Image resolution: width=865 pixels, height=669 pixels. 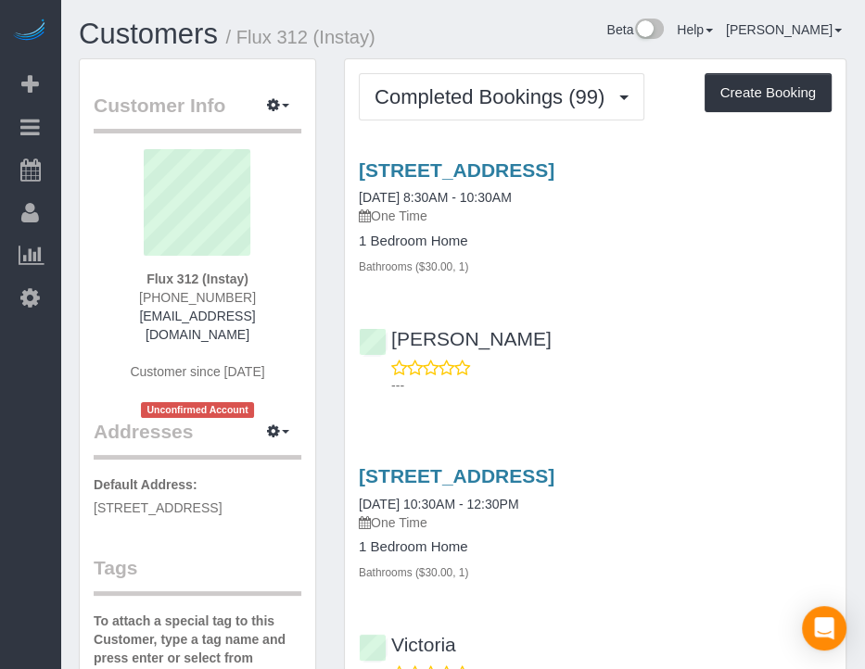 What do you see at coordinates (648, 31) in the screenshot?
I see `img: New interface` at bounding box center [648, 31].